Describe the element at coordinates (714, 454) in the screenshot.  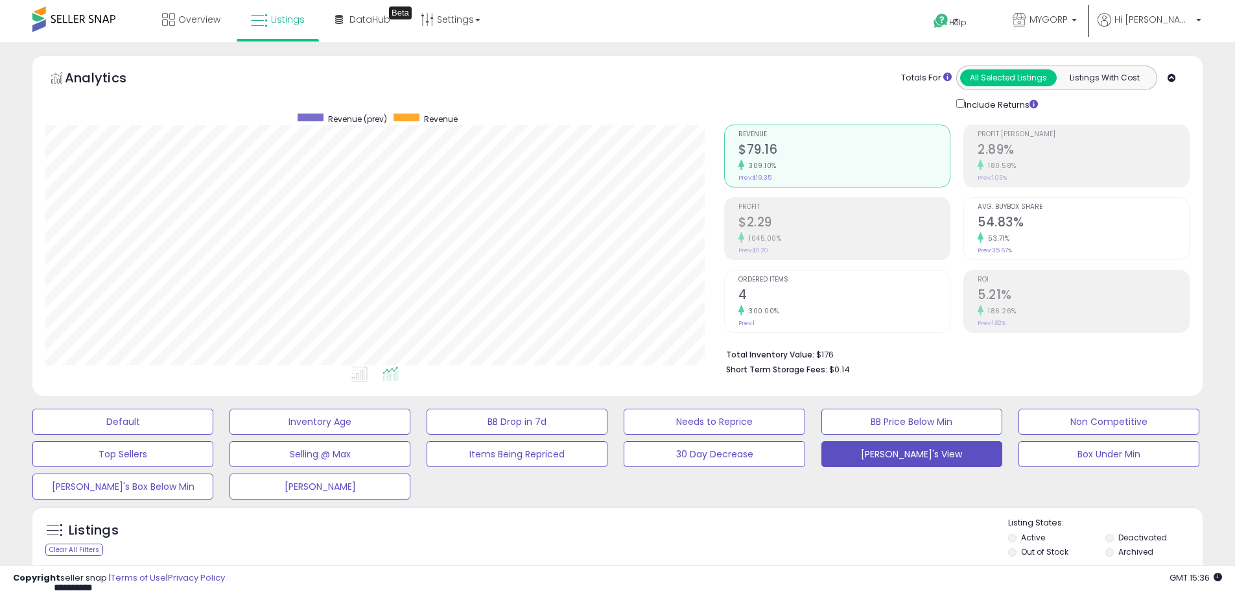
I see `button: 30 Day Decrease` at that location.